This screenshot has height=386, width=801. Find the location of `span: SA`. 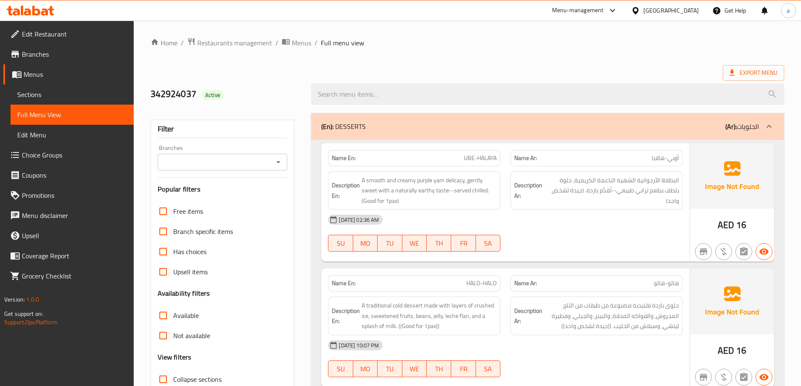

span: SA is located at coordinates (488, 243).